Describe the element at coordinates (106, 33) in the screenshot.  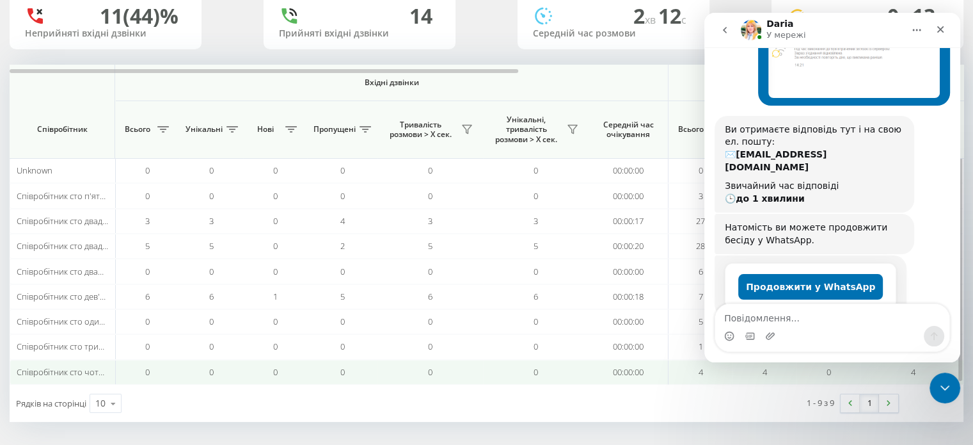
I see `div: Неприйняті вхідні дзвінки` at that location.